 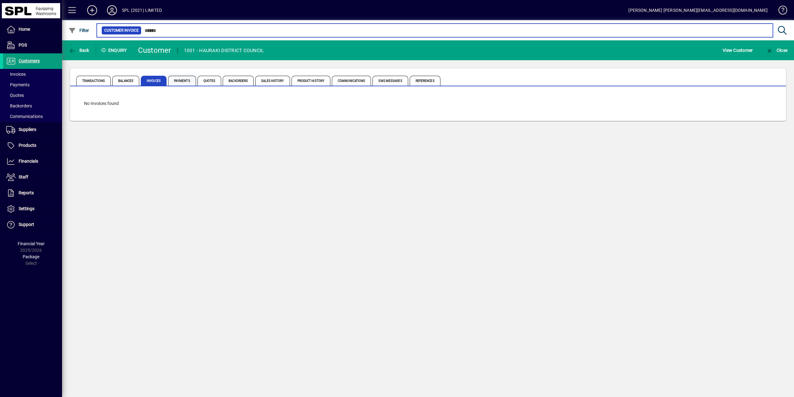 I want to click on a: Reports, so click(x=33, y=193).